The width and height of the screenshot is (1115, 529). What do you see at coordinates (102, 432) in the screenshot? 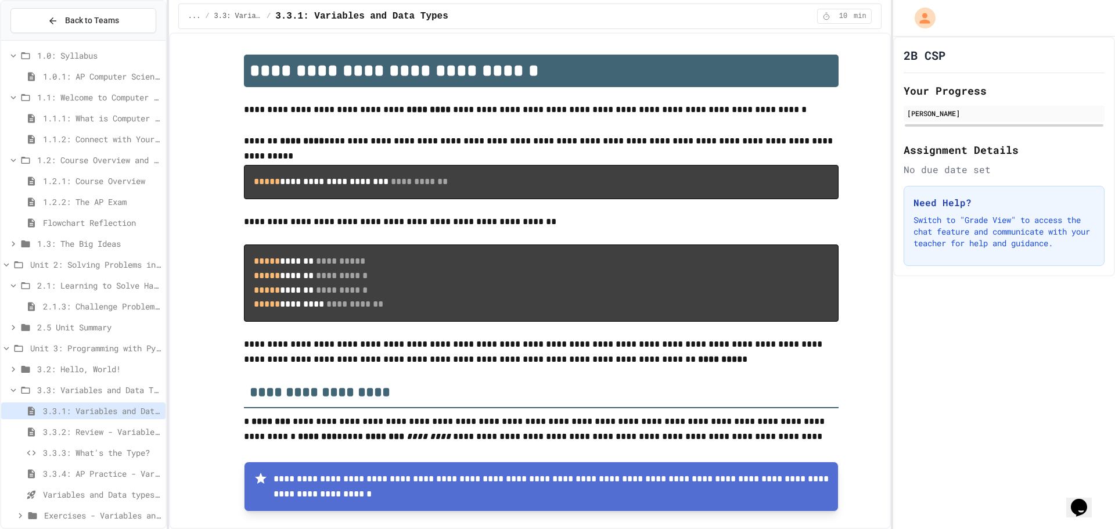
I see `span: 3.3.2: Review - Variables and Data Types` at bounding box center [102, 432].